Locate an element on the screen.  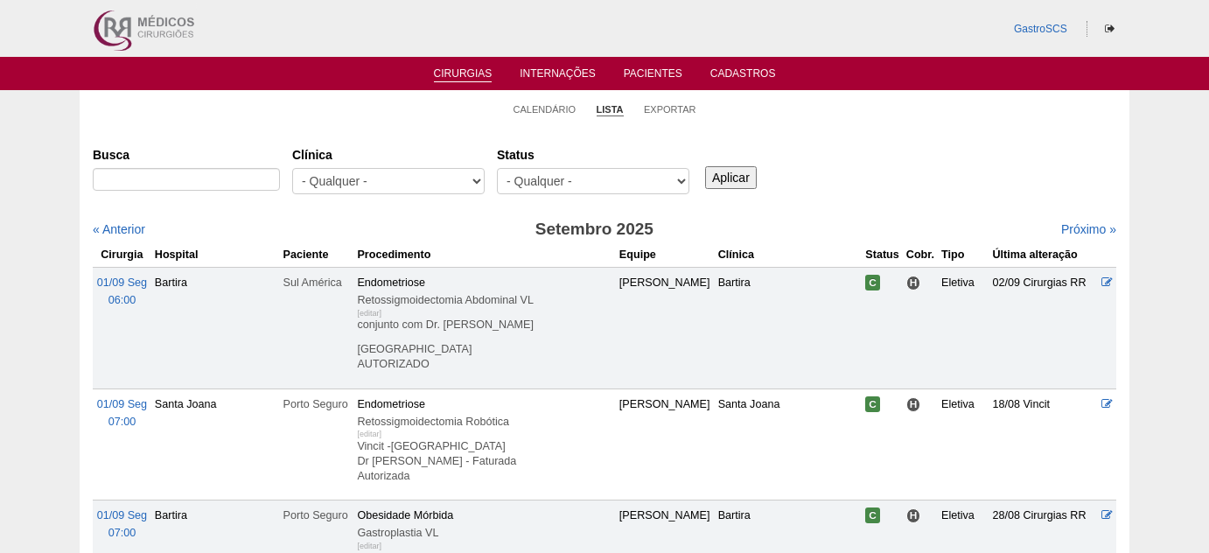
a: Internações is located at coordinates (557, 76).